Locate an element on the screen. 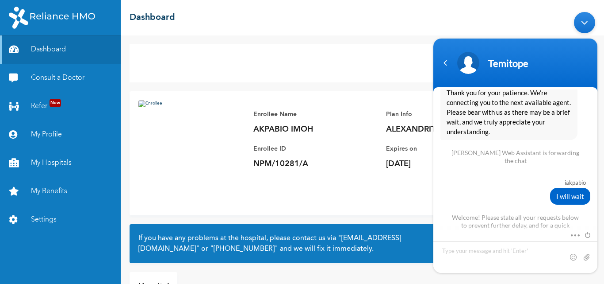  div: Welcome! Please state all your requests below to prevent further delay, and for a quick resolution. is located at coordinates (86, 218).